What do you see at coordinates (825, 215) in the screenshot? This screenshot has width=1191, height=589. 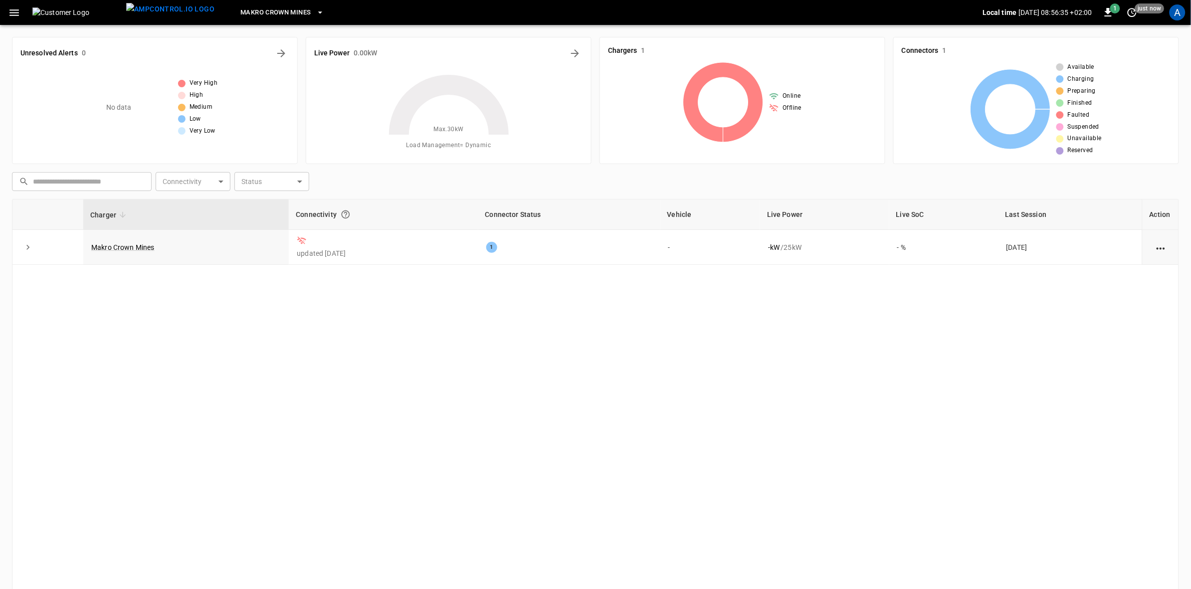 I see `th: Live Power` at bounding box center [825, 215].